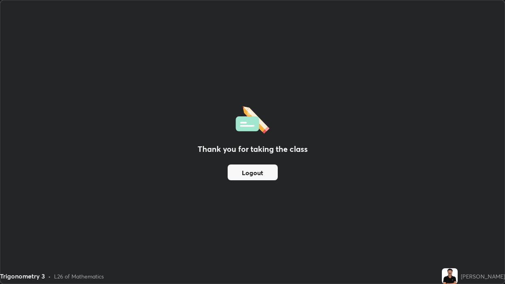  I want to click on h2: Thank you for taking the class, so click(252, 149).